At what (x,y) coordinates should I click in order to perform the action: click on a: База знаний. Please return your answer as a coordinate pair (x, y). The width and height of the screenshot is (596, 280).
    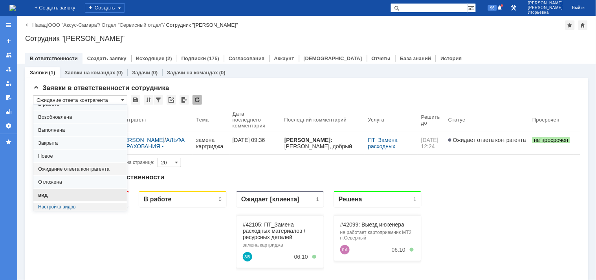
    Looking at the image, I should click on (415, 58).